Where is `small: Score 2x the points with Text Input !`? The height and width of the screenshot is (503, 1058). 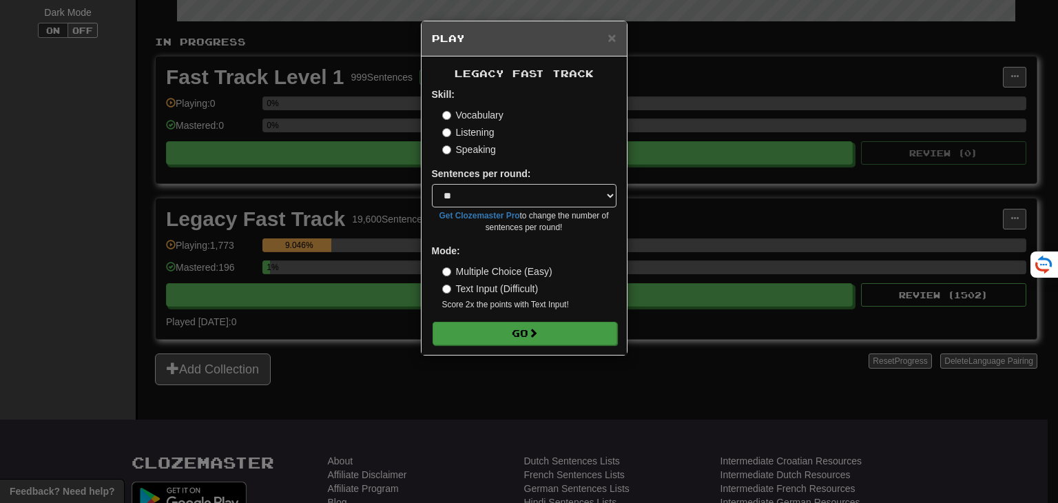
small: Score 2x the points with Text Input ! is located at coordinates (529, 304).